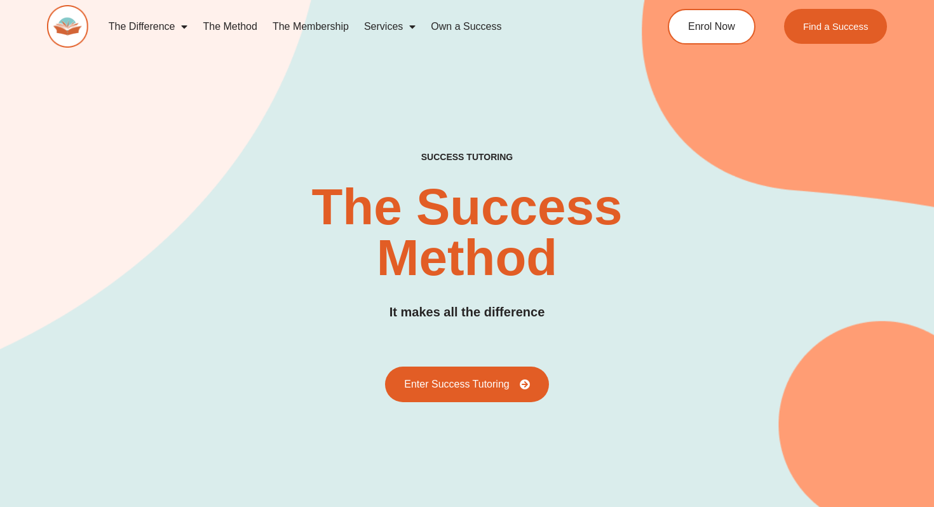  I want to click on span: Enrol Now, so click(711, 27).